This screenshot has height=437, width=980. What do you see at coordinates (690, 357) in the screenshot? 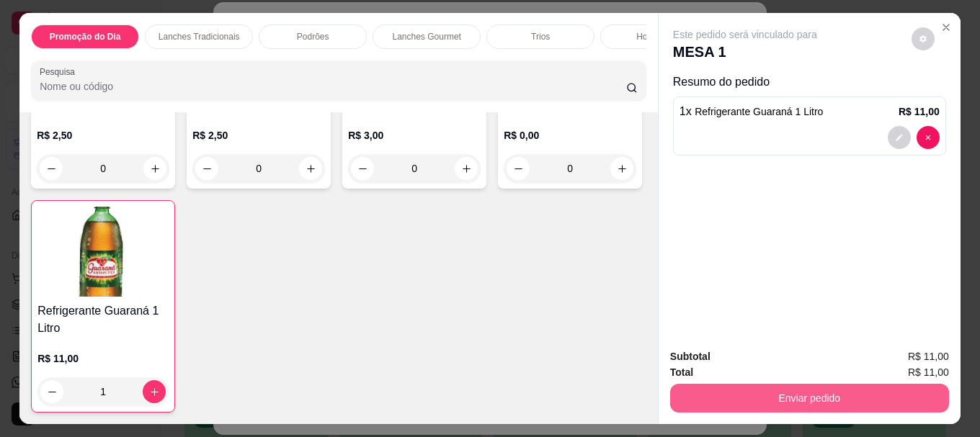
I see `strong: Subtotal` at bounding box center [690, 357].